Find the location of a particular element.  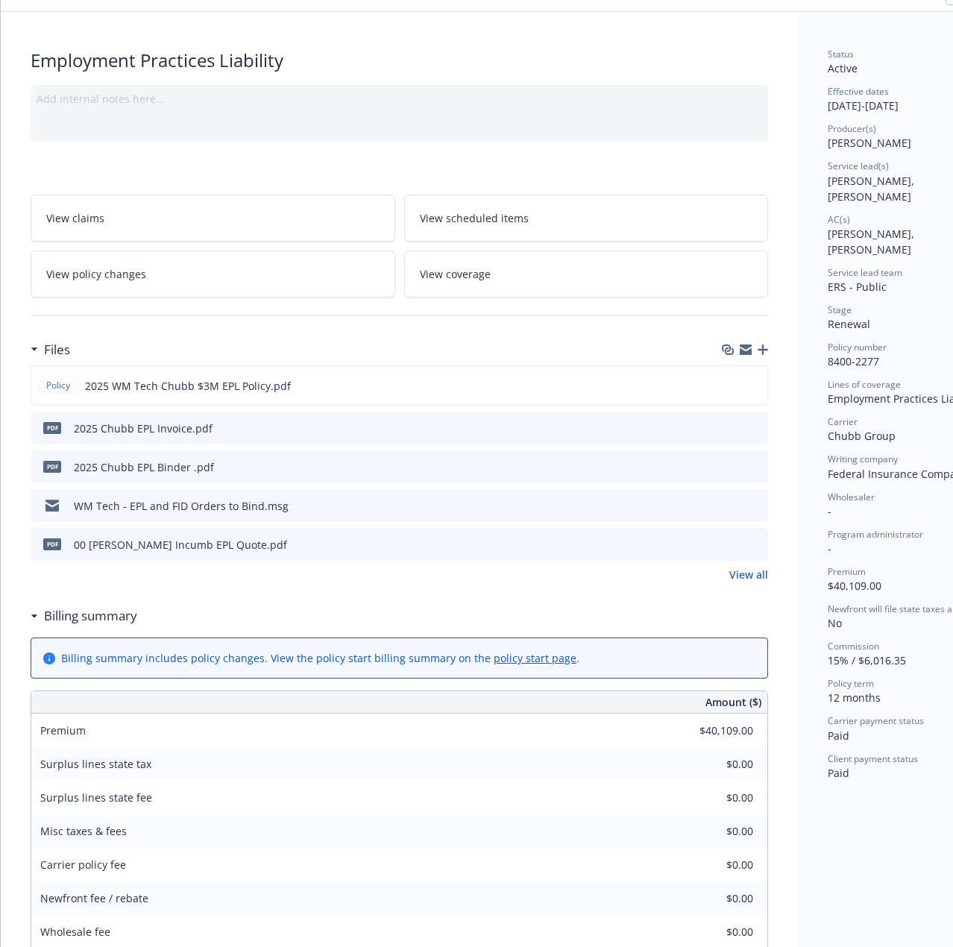

h3: Billing summary is located at coordinates (90, 616).